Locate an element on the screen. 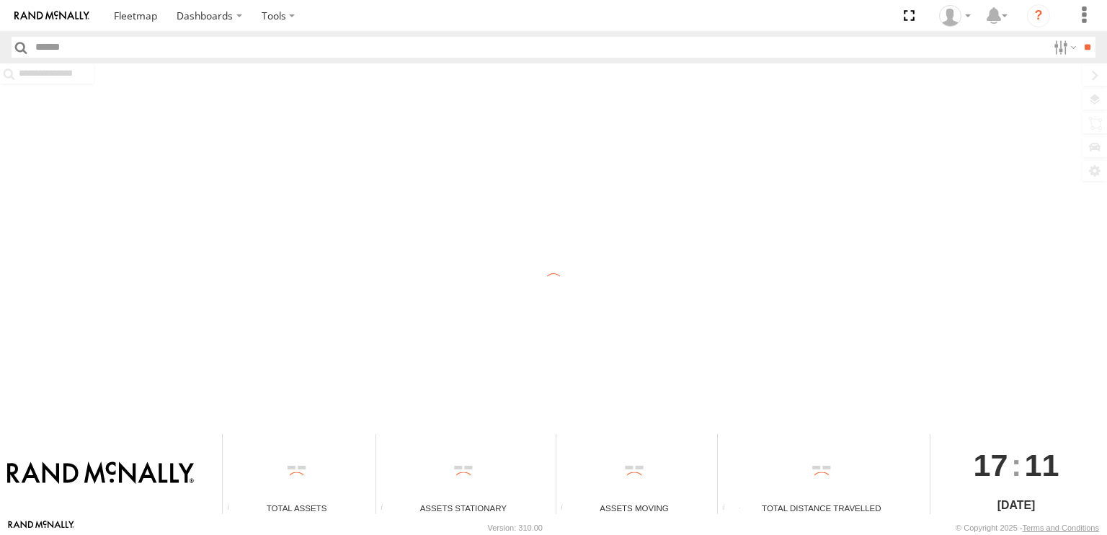 Image resolution: width=1107 pixels, height=535 pixels. div: Assets Stationary is located at coordinates (463, 507).